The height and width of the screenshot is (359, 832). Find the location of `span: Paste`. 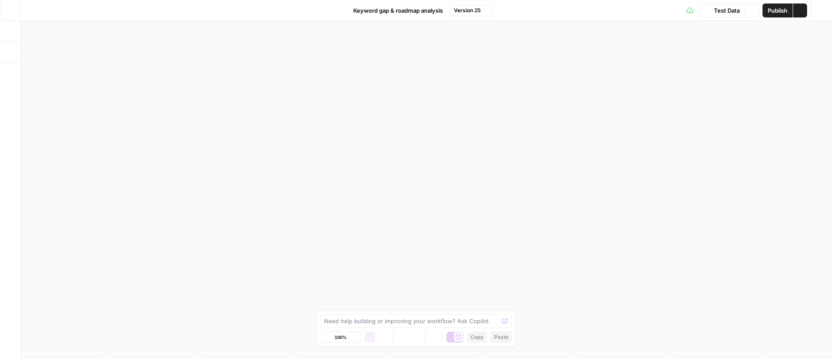

span: Paste is located at coordinates (501, 337).